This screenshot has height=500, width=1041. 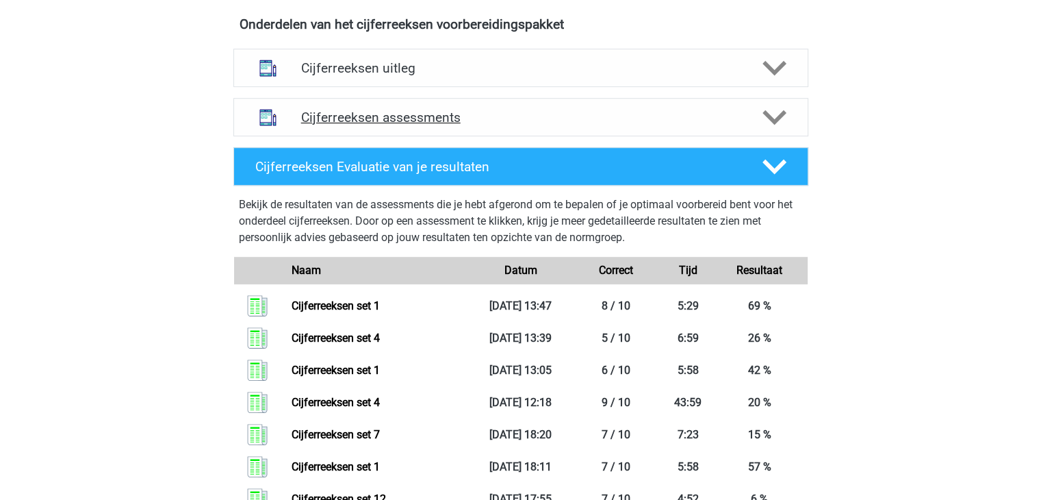 What do you see at coordinates (616, 270) in the screenshot?
I see `div: Correct` at bounding box center [616, 270].